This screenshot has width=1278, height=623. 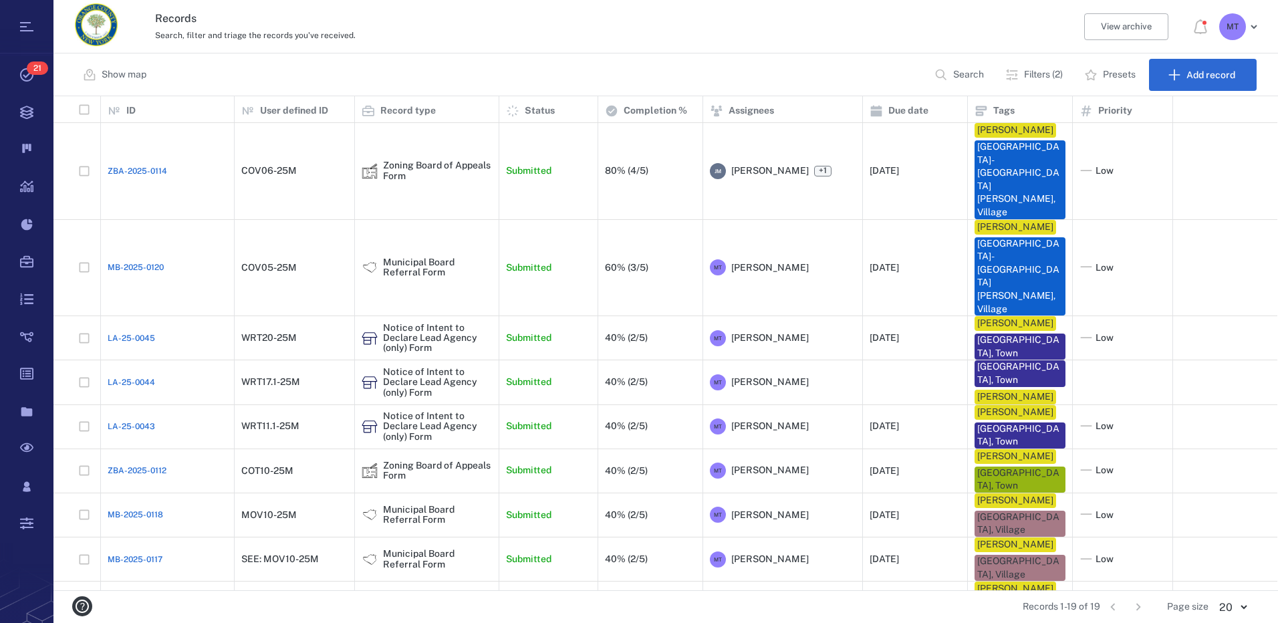 I want to click on button: MT, so click(x=1241, y=27).